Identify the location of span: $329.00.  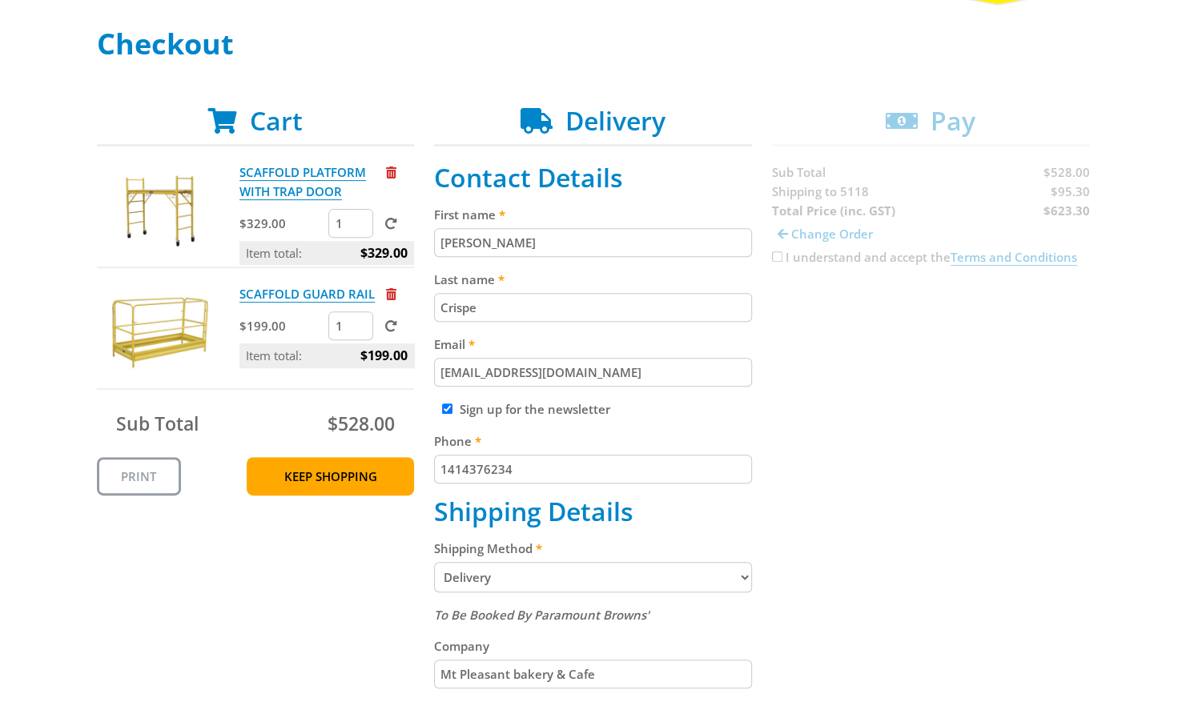
(384, 253).